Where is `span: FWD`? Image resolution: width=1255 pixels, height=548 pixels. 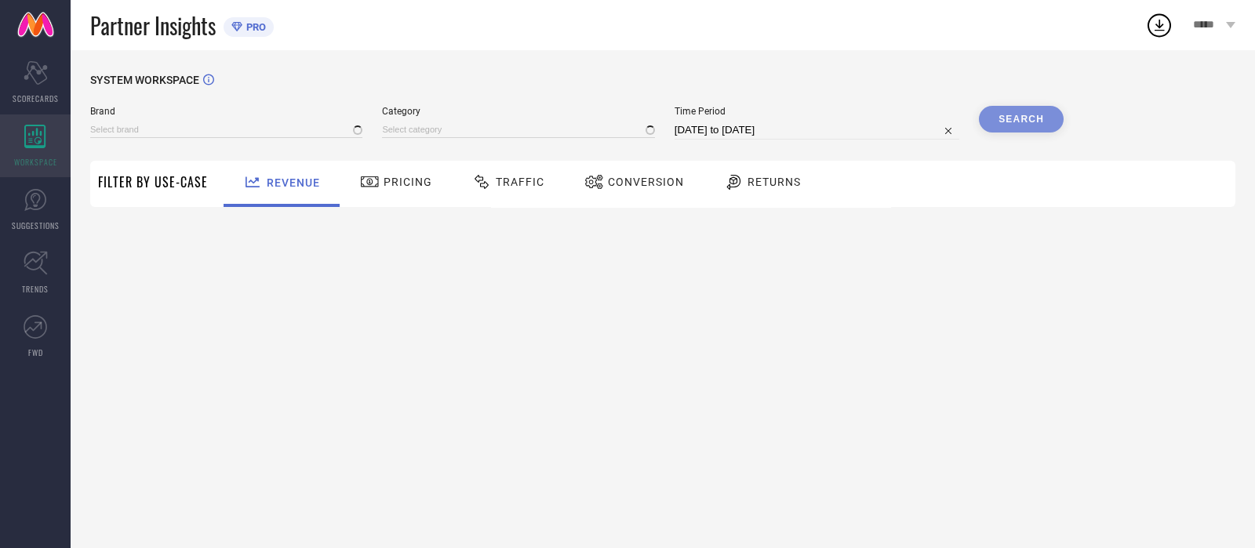 span: FWD is located at coordinates (35, 352).